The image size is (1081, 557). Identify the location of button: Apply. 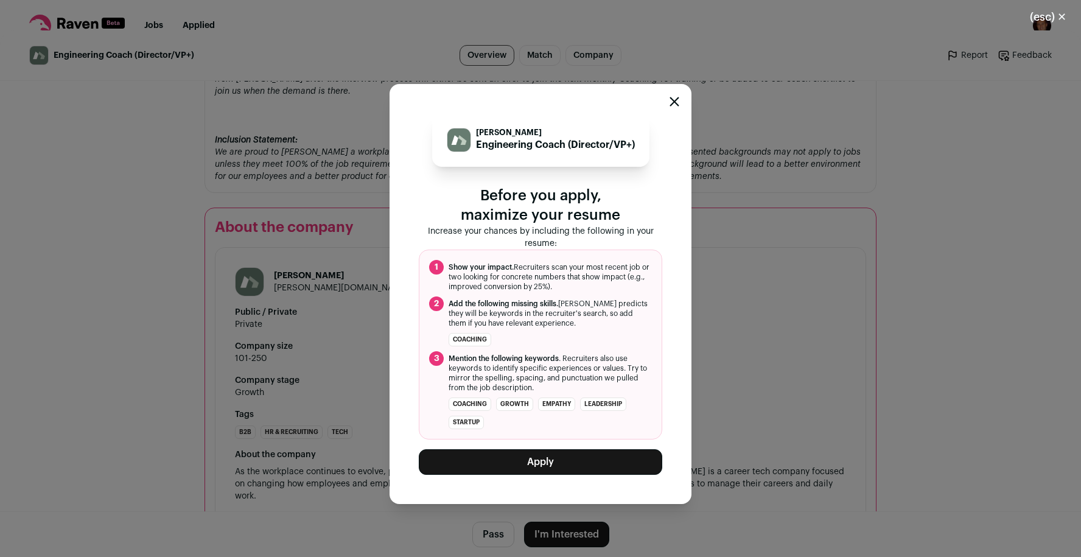
(541, 462).